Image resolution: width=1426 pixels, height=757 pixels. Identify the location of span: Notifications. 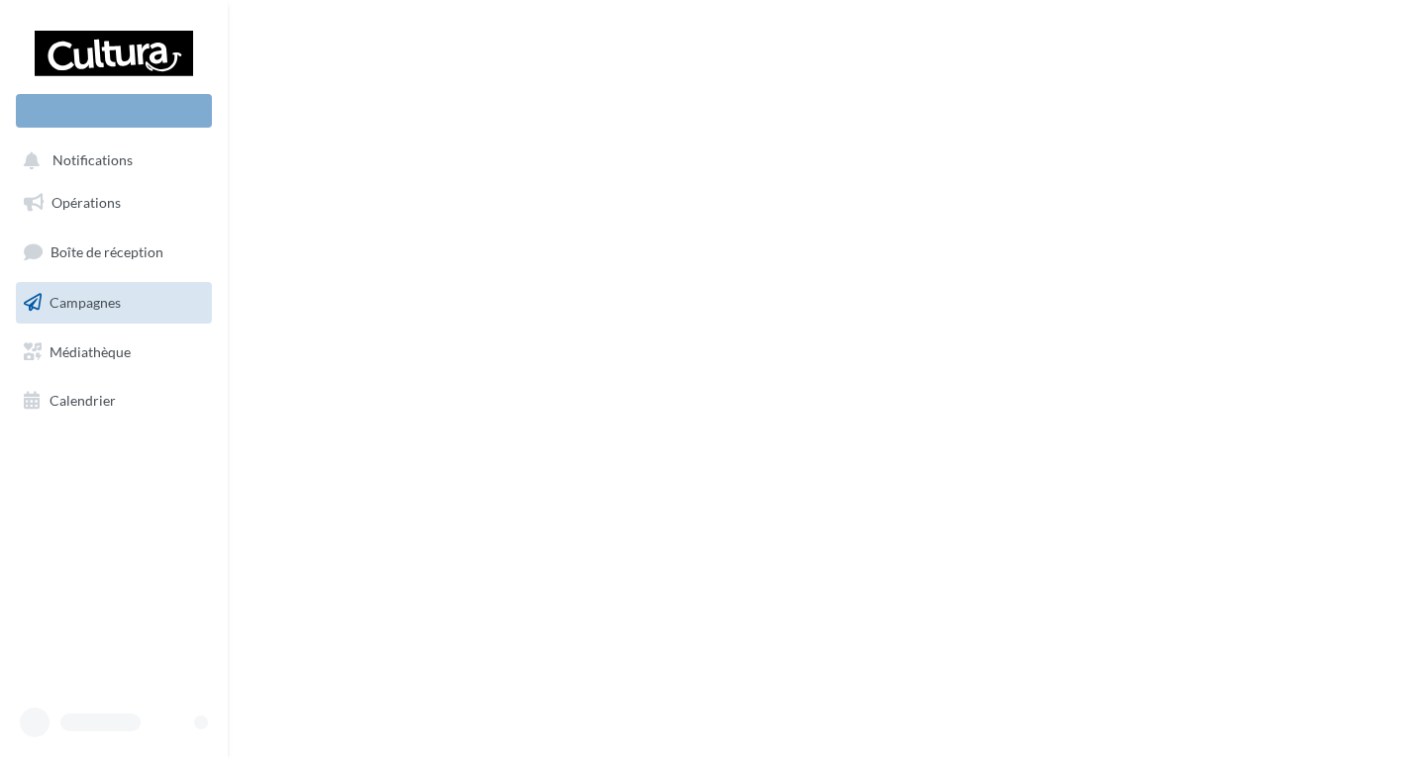
(92, 160).